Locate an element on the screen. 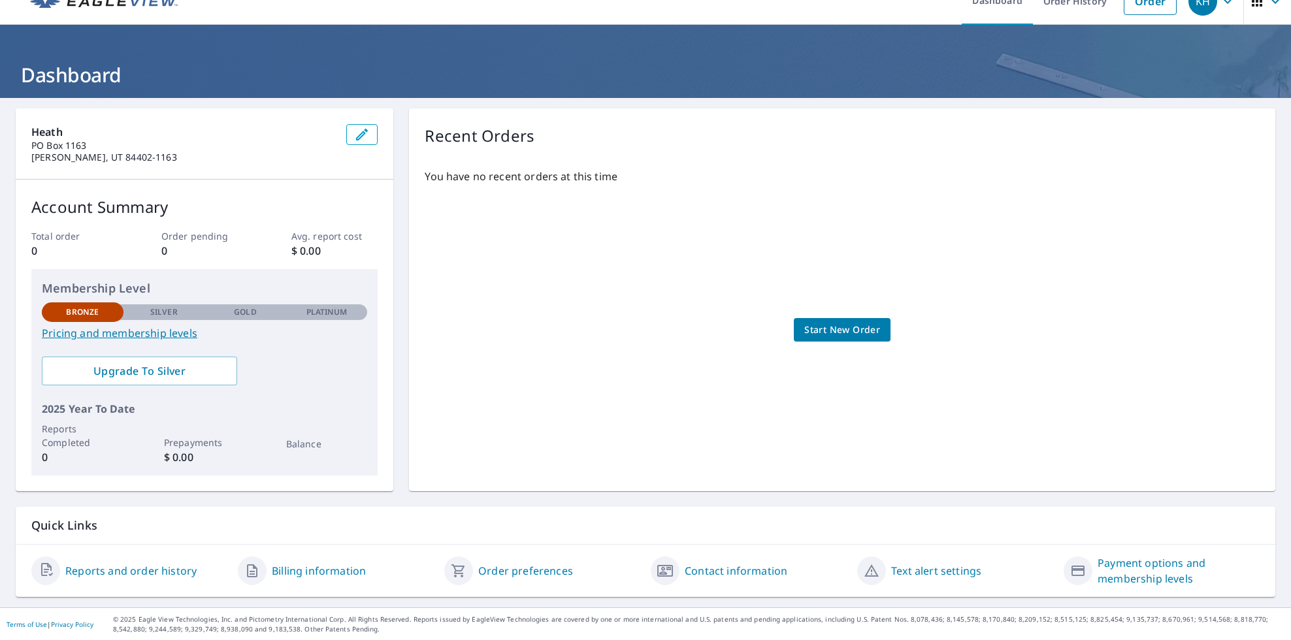 The image size is (1291, 640). p: Reports Completed is located at coordinates (82, 436).